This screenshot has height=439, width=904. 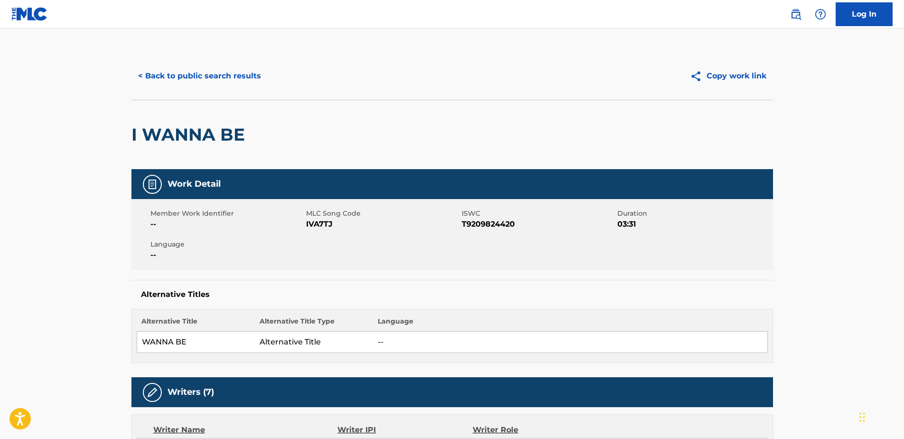 I want to click on th: Alternative Title, so click(x=196, y=324).